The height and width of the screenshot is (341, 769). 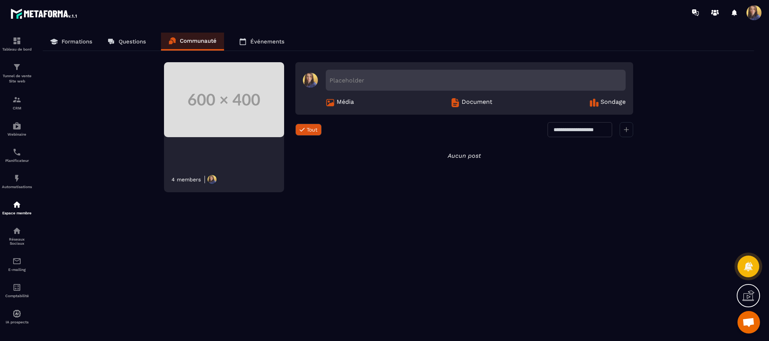 What do you see at coordinates (17, 213) in the screenshot?
I see `p: Espace membre` at bounding box center [17, 213].